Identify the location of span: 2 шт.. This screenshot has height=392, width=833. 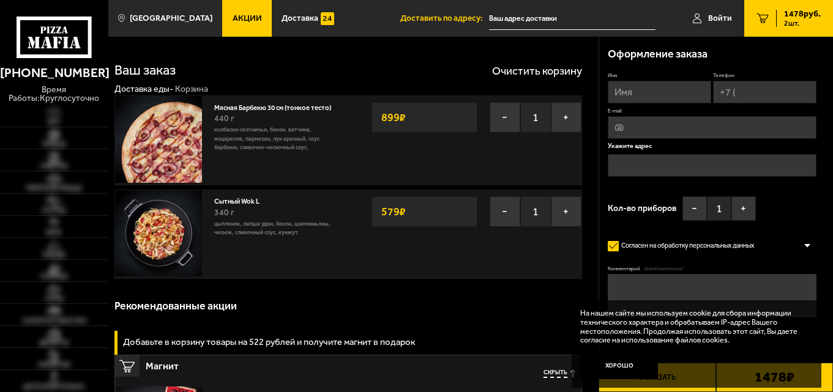
(802, 23).